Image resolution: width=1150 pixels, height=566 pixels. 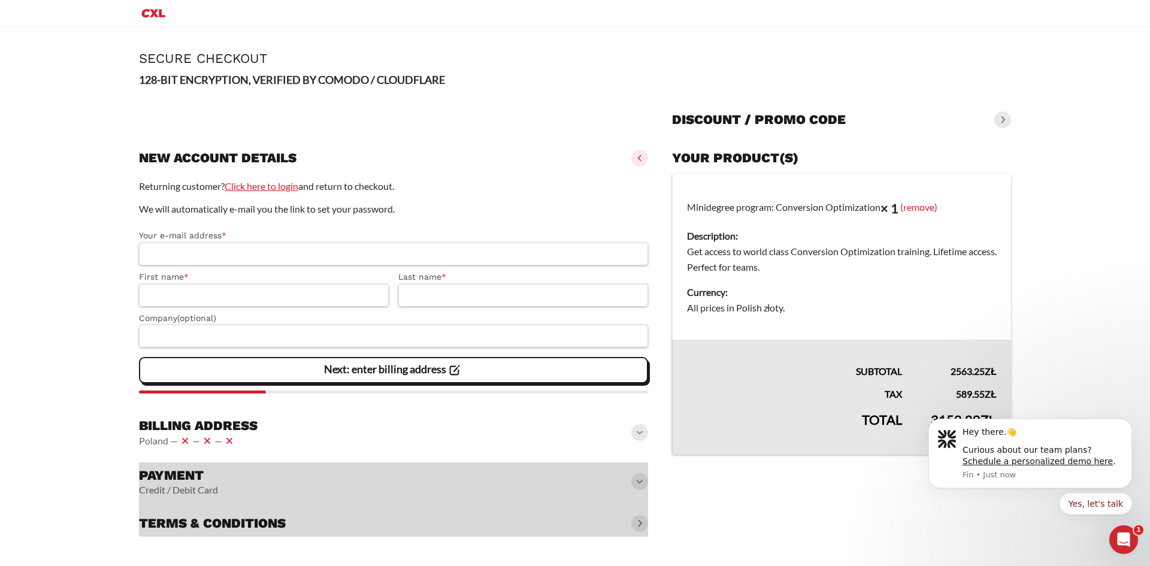 What do you see at coordinates (132, 96) in the screenshot?
I see `p: Message from Fin, sent Just now` at bounding box center [132, 96].